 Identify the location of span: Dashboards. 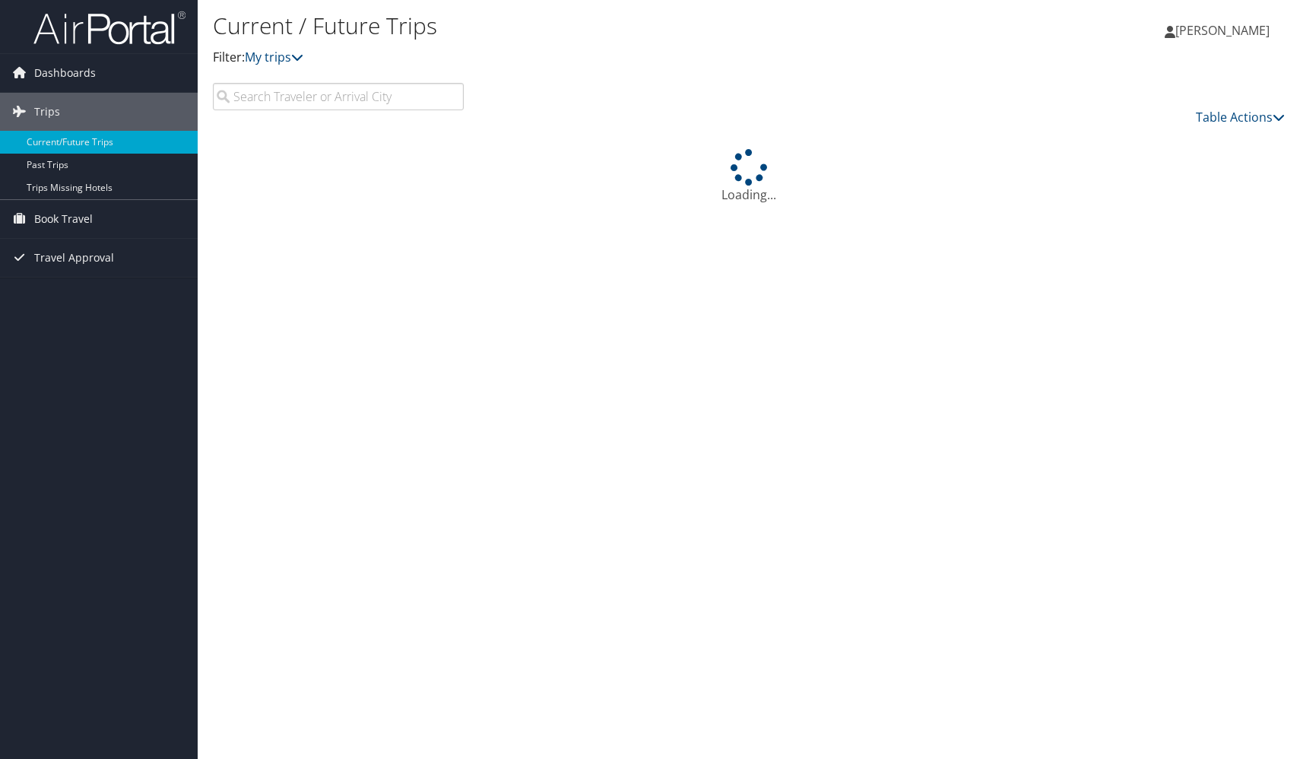
(65, 73).